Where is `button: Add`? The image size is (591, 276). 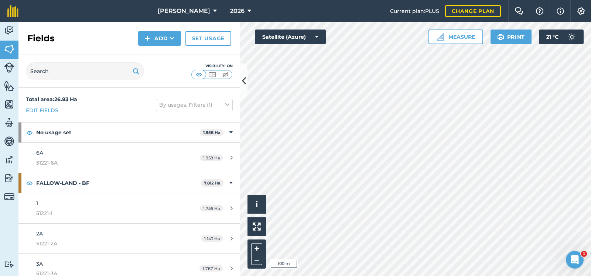
button: Add is located at coordinates (159, 38).